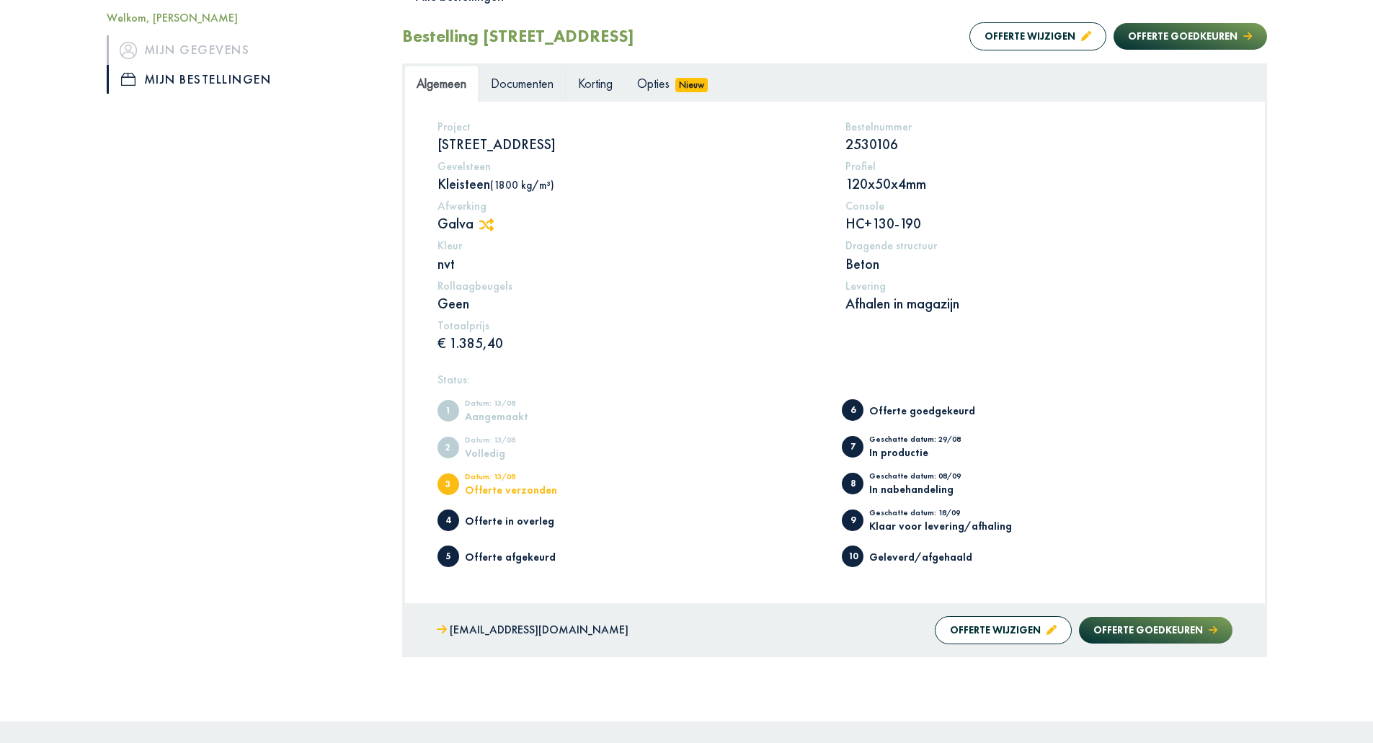  I want to click on span: (1800 kg/m³), so click(522, 185).